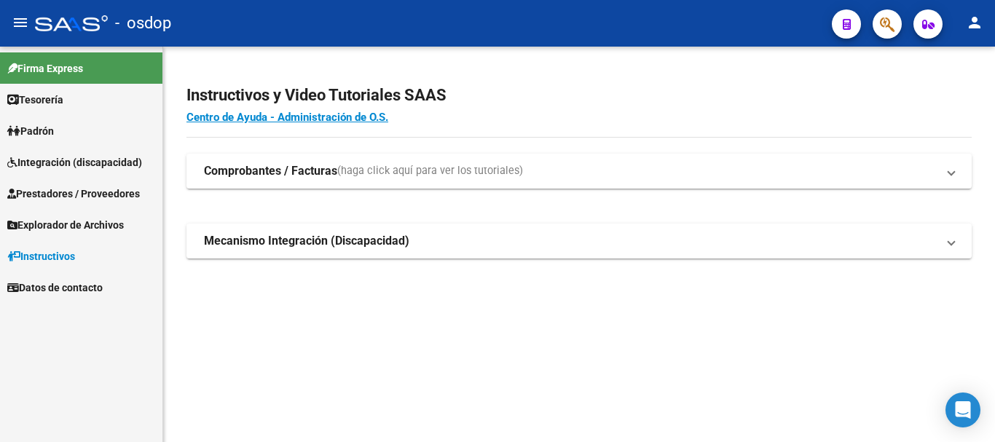 This screenshot has width=995, height=442. What do you see at coordinates (579, 95) in the screenshot?
I see `h2: Instructivos y Video Tutoriales SAAS` at bounding box center [579, 95].